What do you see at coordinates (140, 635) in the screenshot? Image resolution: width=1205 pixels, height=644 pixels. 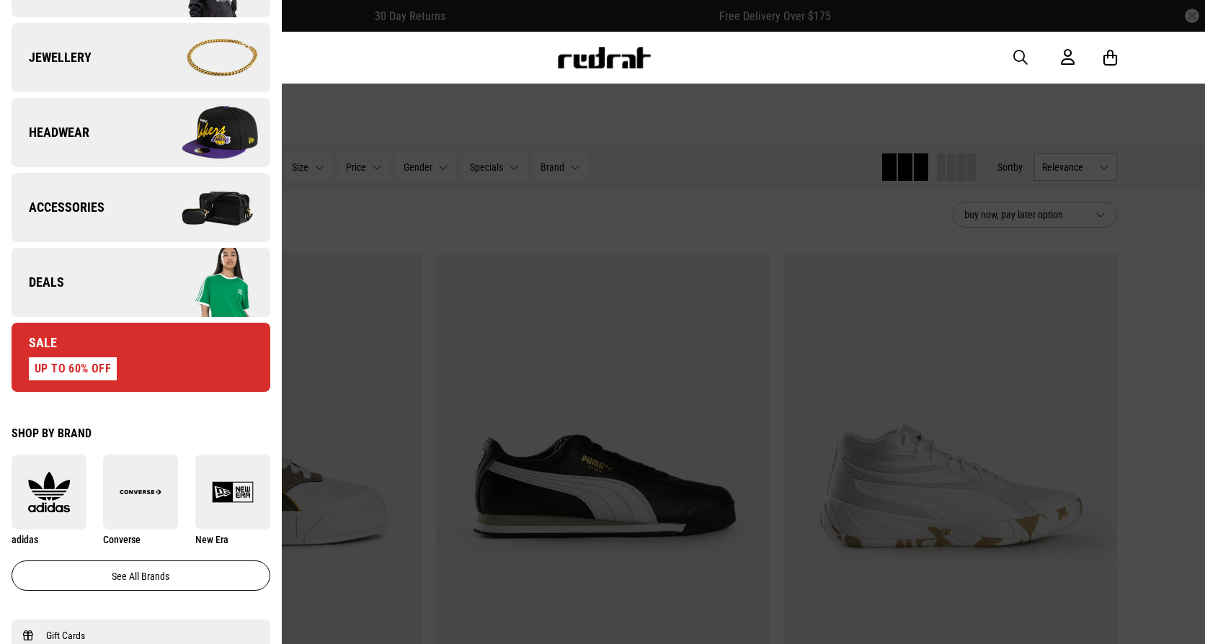 I see `a: Gift Cards` at bounding box center [140, 635].